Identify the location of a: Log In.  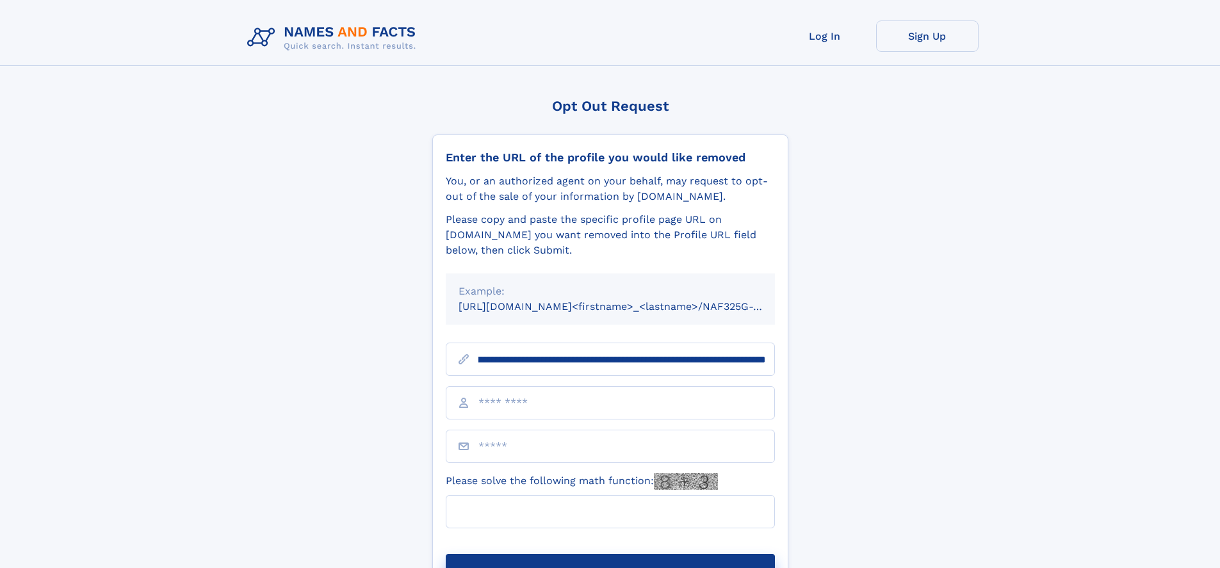
(825, 36).